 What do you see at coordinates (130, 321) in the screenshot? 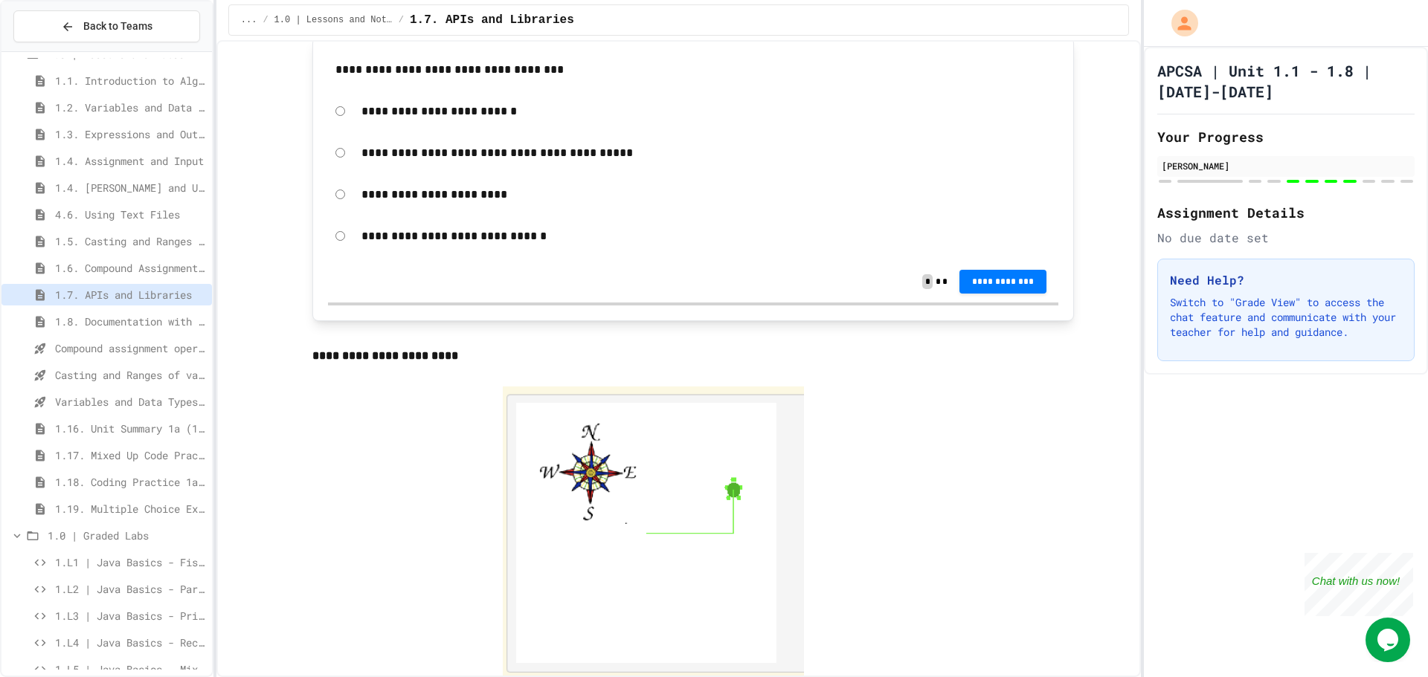
I see `span: 1.8. Documentation with Comments and Preconditions` at bounding box center [130, 321].